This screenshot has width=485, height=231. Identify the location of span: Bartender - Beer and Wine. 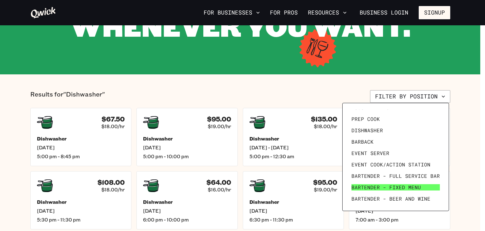
(391, 198).